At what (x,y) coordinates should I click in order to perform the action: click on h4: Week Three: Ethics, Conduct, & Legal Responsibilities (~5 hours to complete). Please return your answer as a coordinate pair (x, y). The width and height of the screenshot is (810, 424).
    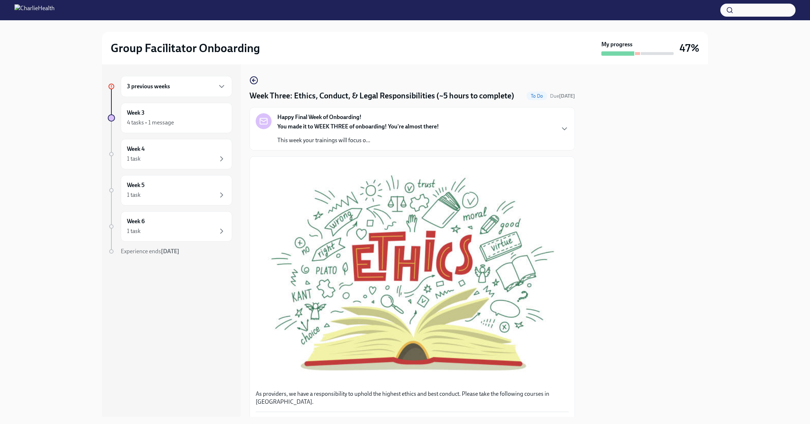
    Looking at the image, I should click on (382, 96).